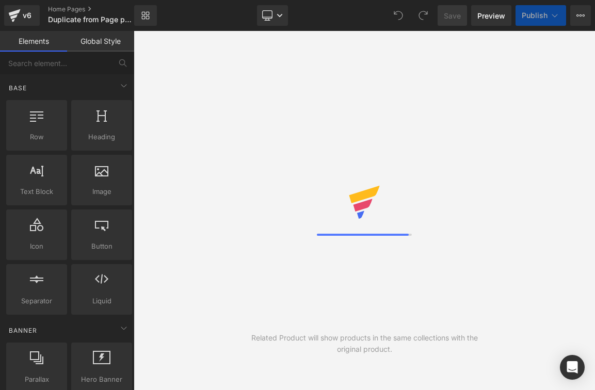 The width and height of the screenshot is (595, 390). Describe the element at coordinates (37, 137) in the screenshot. I see `span: Row` at that location.